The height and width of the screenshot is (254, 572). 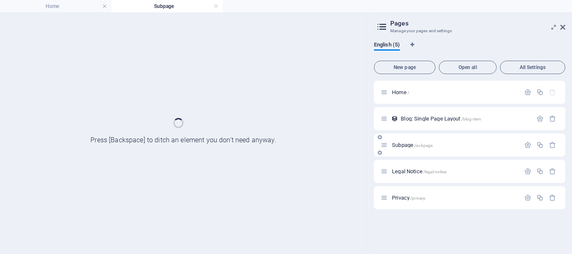 What do you see at coordinates (412, 145) in the screenshot?
I see `span: Subpage` at bounding box center [412, 145].